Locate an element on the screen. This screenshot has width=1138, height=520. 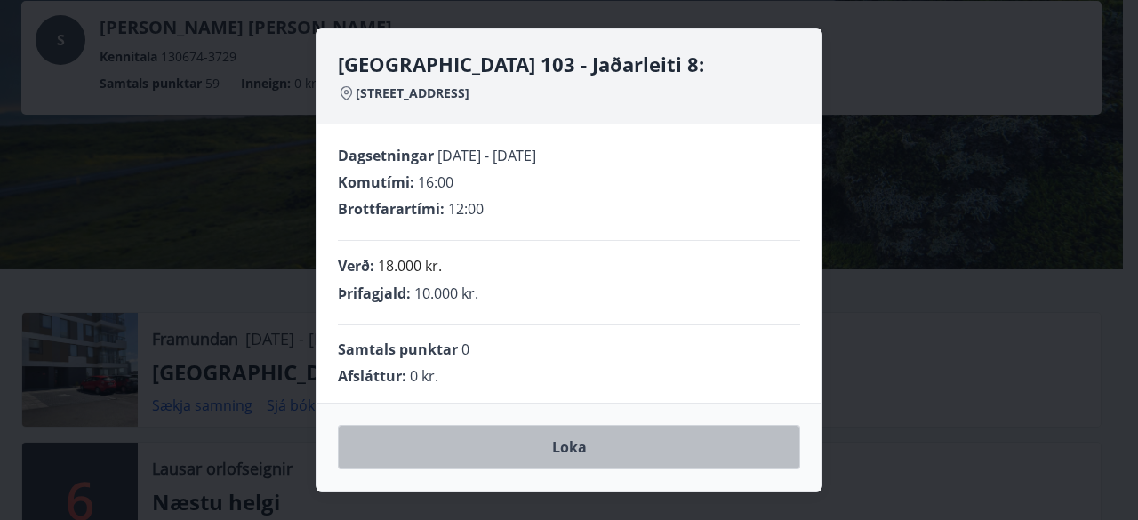
span: Komutími : is located at coordinates (376, 182).